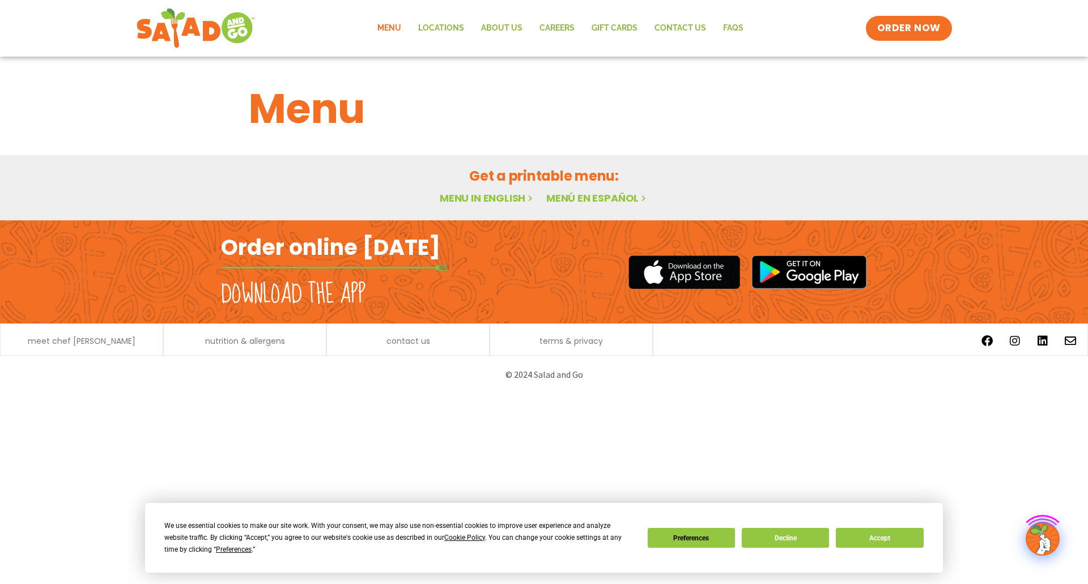 This screenshot has height=584, width=1088. I want to click on span: ORDER NOW, so click(909, 28).